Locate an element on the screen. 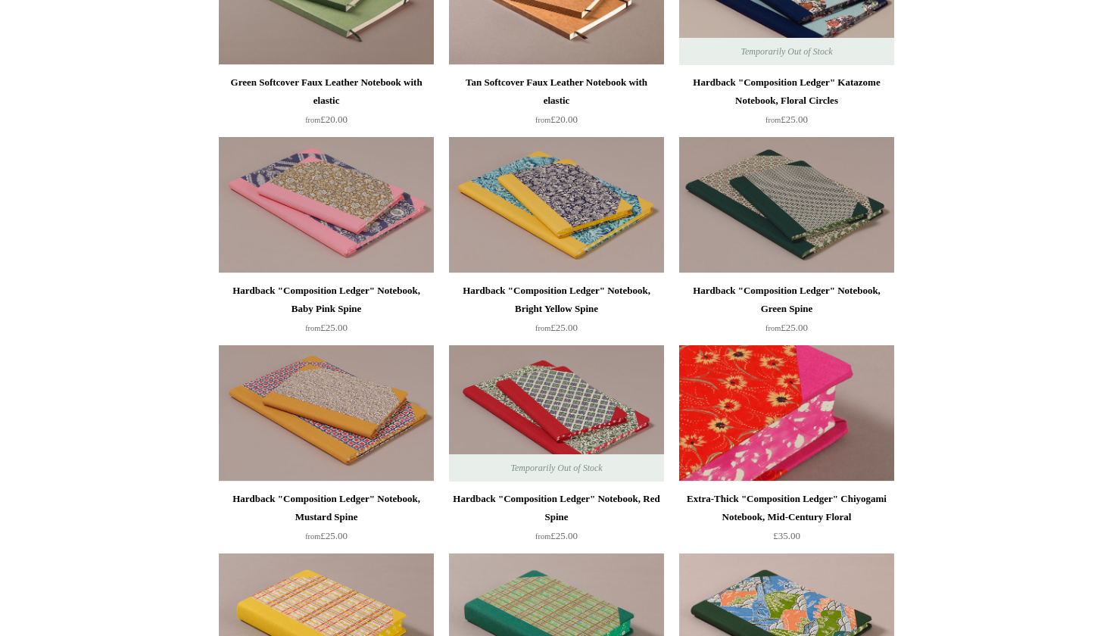 The image size is (1113, 636). div: Hardback "Composition Ledger" Notebook, Mustard Spine is located at coordinates (326, 508).